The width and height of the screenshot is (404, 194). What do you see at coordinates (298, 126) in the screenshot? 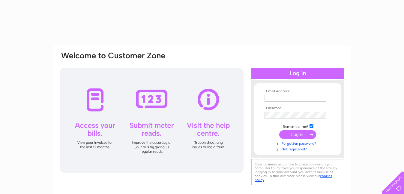
I see `td: Remember me?` at bounding box center [298, 126].